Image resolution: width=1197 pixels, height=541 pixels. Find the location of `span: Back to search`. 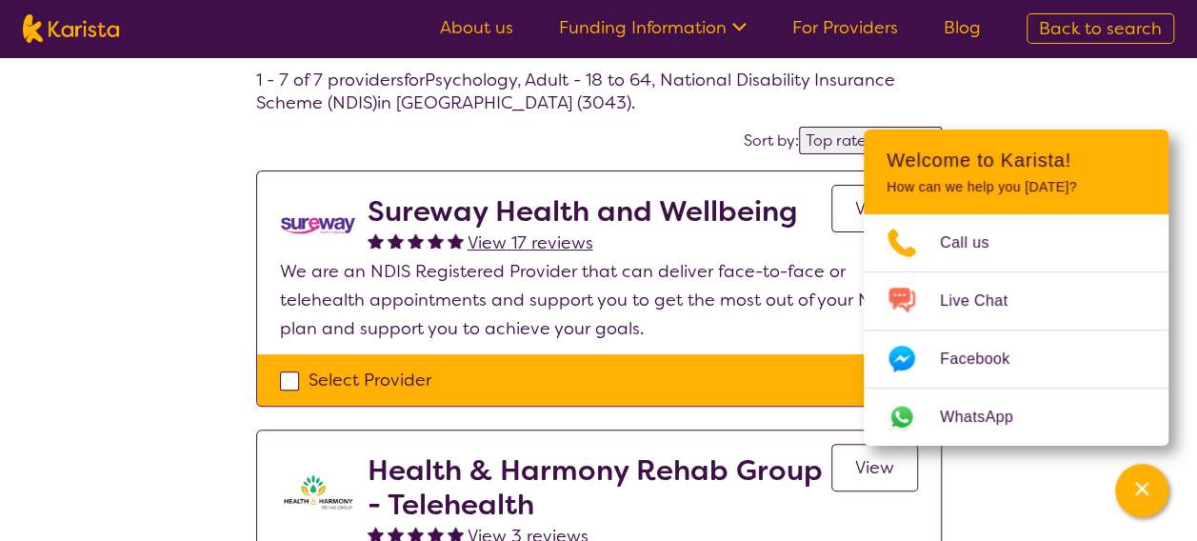

span: Back to search is located at coordinates (1100, 29).